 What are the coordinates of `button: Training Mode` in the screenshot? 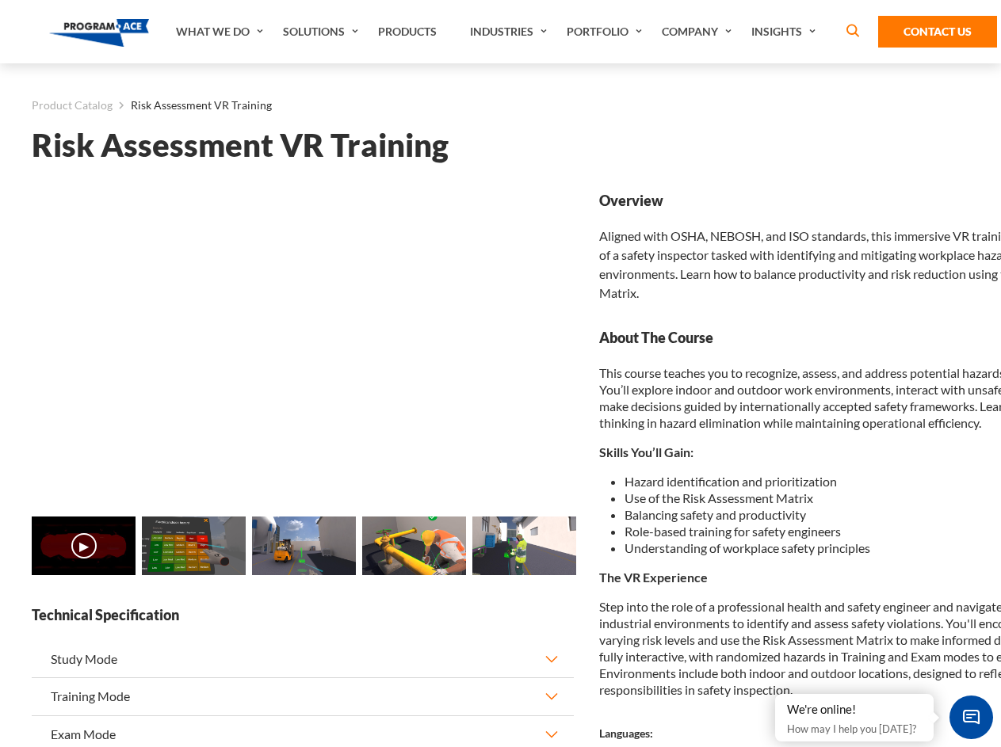 It's located at (303, 696).